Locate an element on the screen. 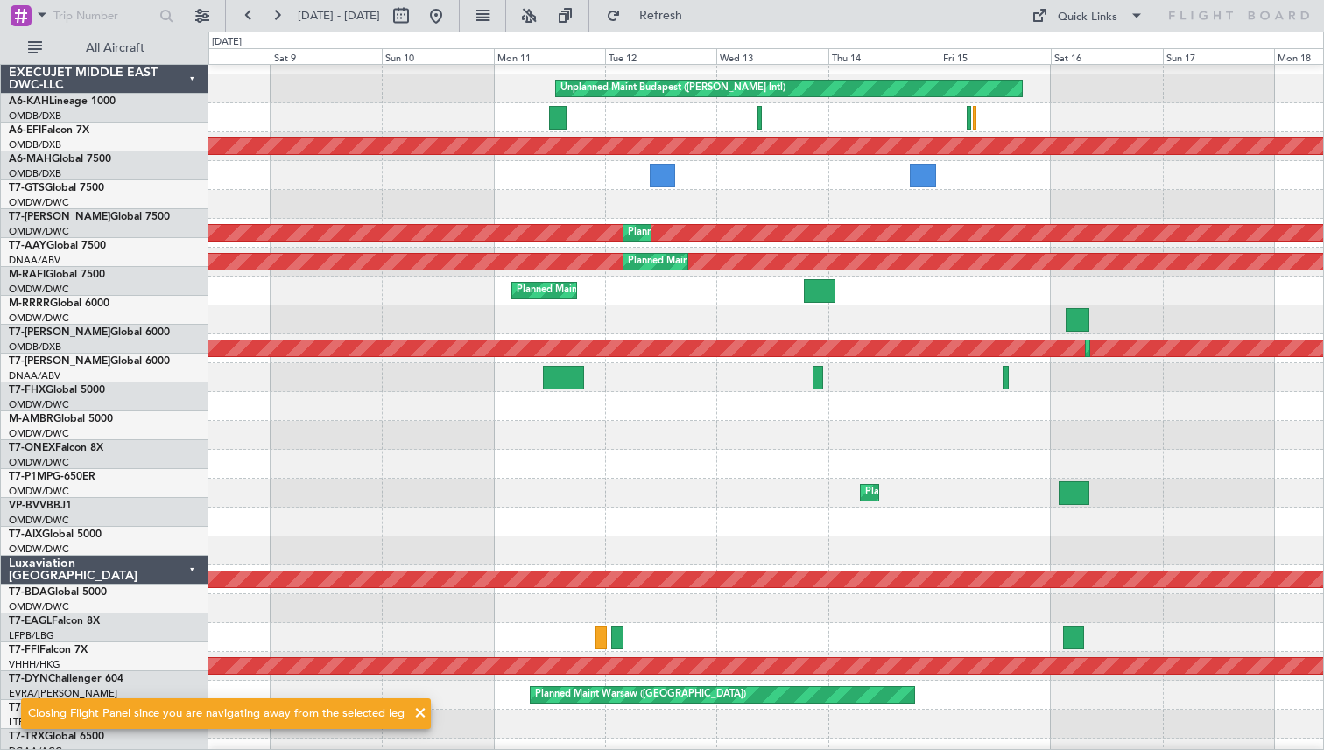 This screenshot has width=1324, height=750. span: T7-GTS is located at coordinates (26, 188).